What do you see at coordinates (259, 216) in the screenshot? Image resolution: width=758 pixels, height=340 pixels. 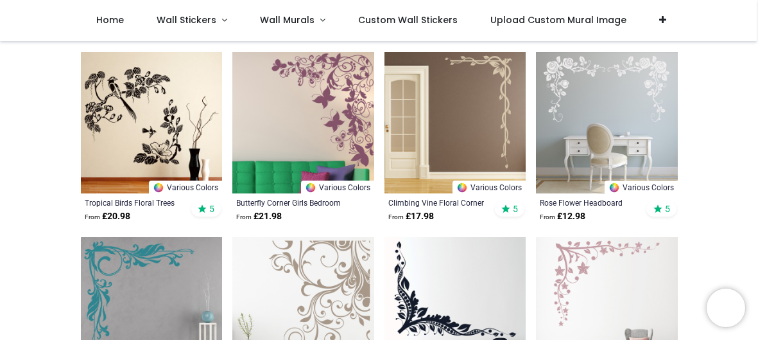 I see `strong: £ 21.98` at bounding box center [259, 216].